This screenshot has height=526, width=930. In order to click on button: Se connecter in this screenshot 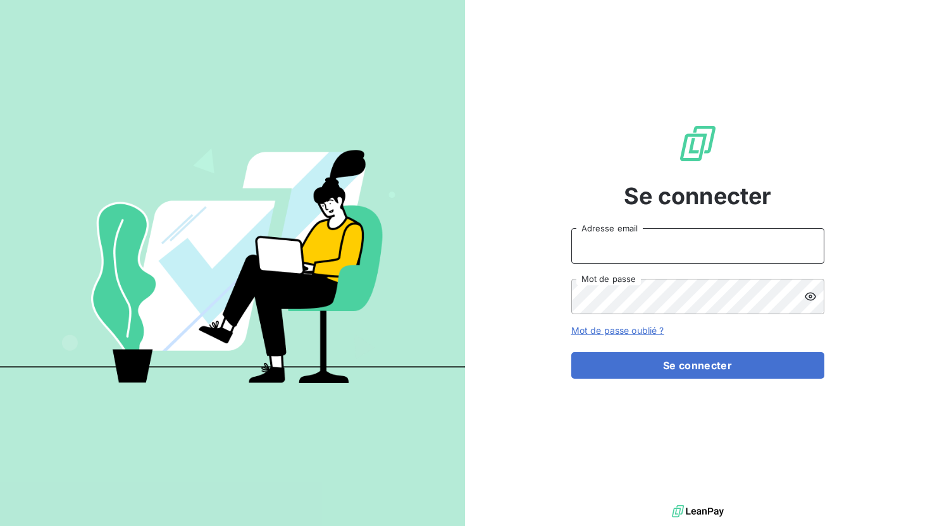, I will do `click(698, 366)`.